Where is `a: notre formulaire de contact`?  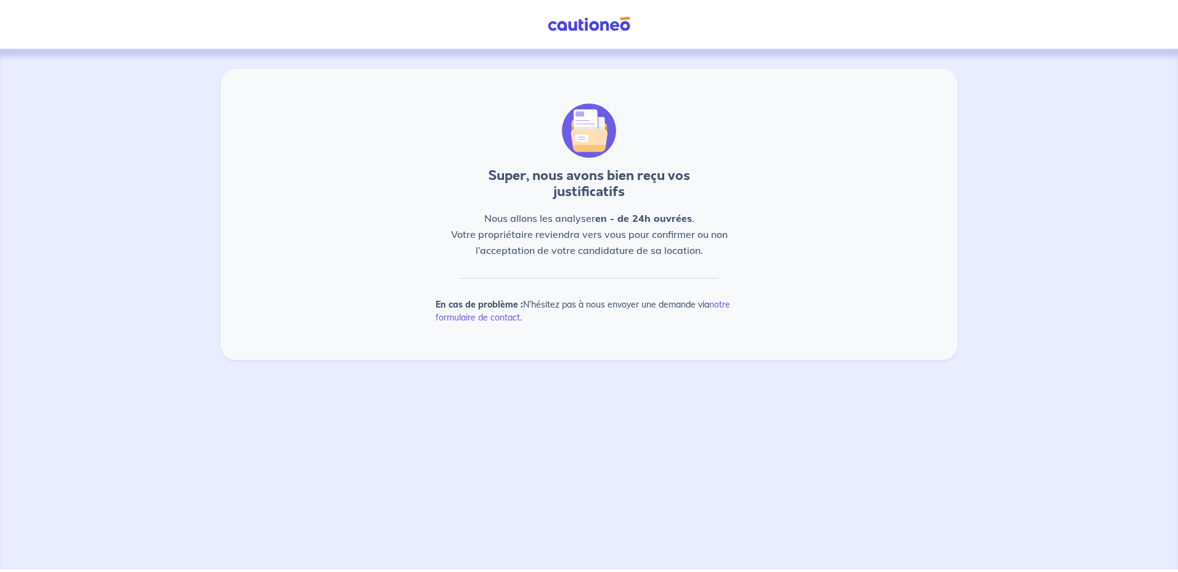
a: notre formulaire de contact is located at coordinates (583, 310).